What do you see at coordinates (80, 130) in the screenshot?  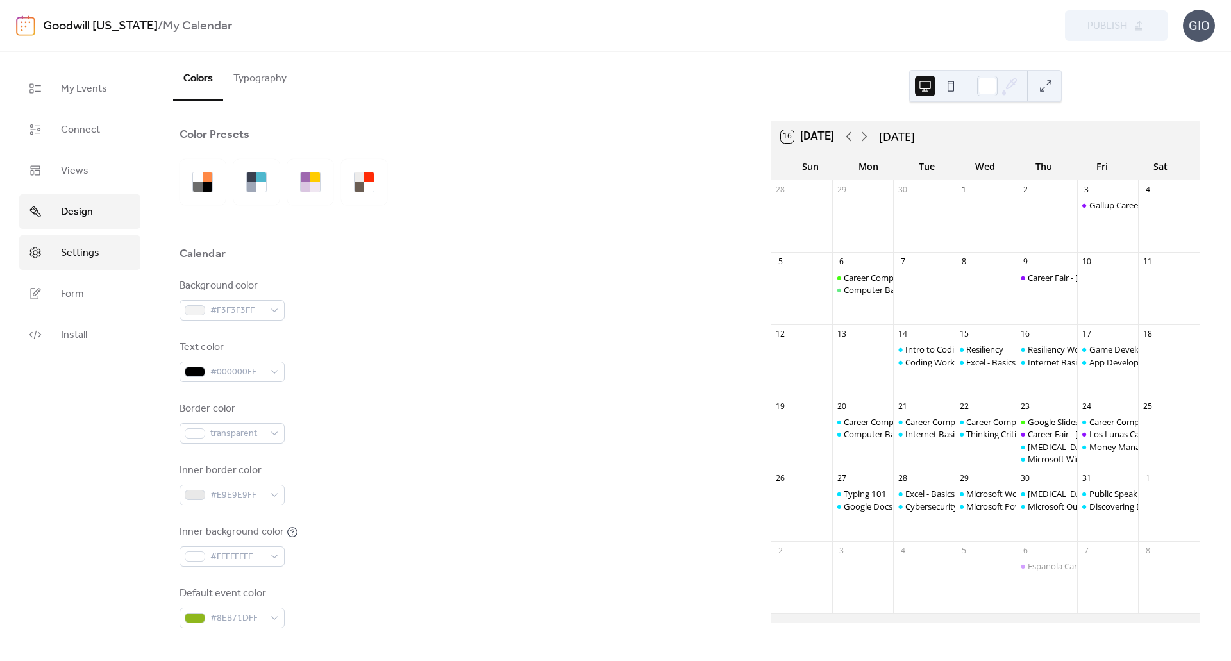 I see `span: Connect` at bounding box center [80, 130].